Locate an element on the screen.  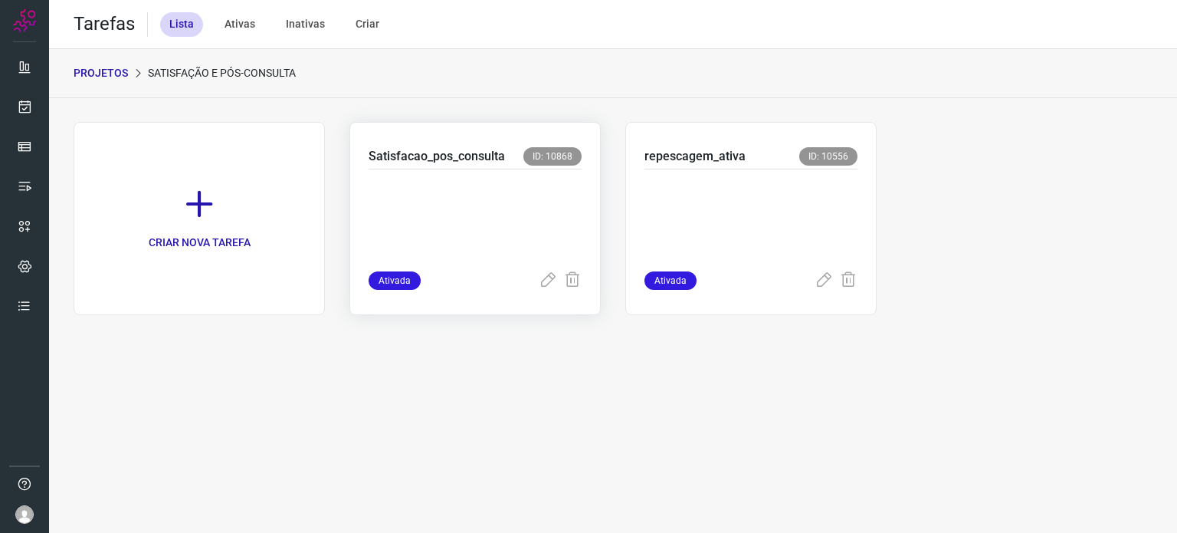
h2: Tarefas is located at coordinates (104, 24).